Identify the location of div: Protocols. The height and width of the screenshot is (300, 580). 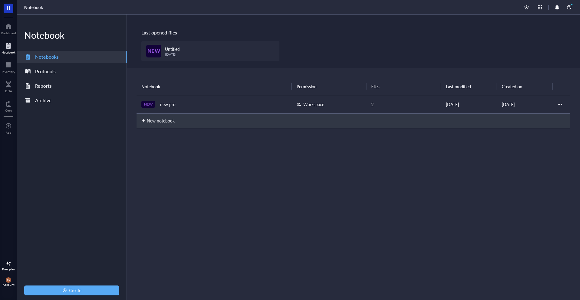
(45, 71).